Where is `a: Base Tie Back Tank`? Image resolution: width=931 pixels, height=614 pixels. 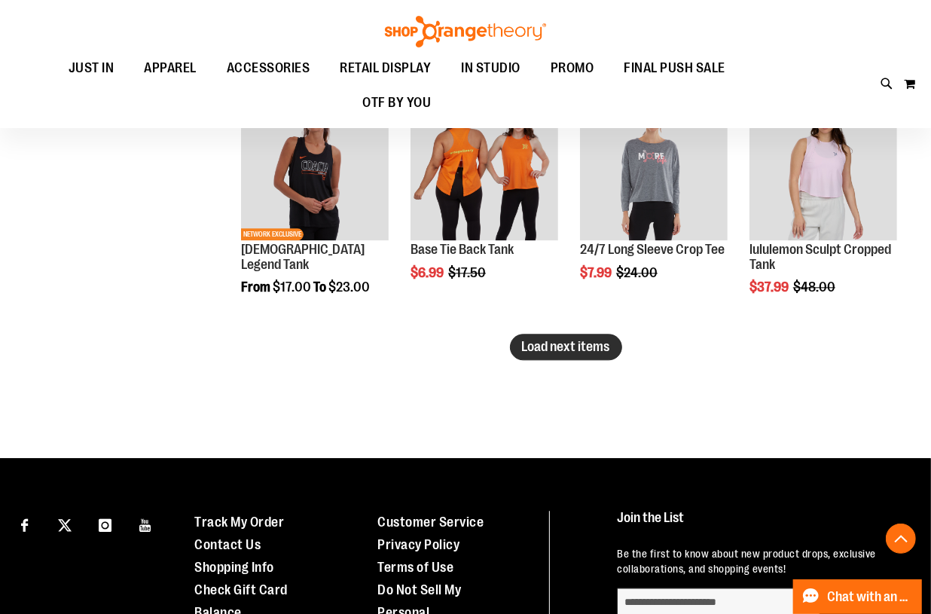 a: Base Tie Back Tank is located at coordinates (462, 249).